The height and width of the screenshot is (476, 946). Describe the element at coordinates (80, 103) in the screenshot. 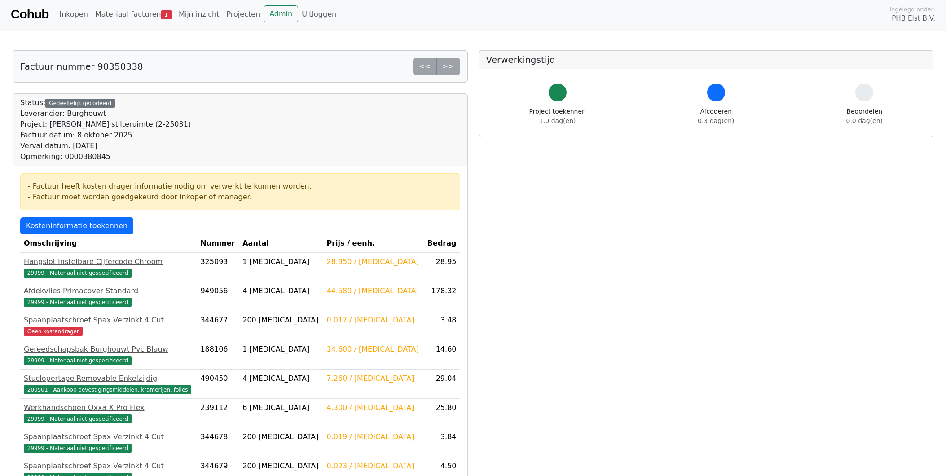

I see `div: Gedeeltelijk gecodeerd` at that location.